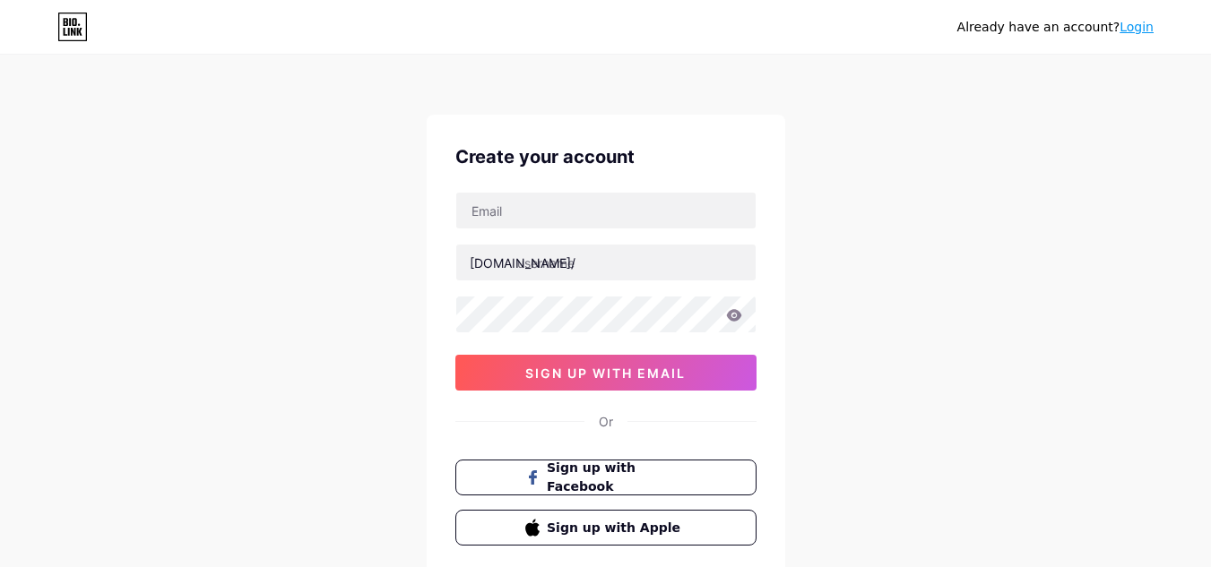  I want to click on button: Sign up with Facebook, so click(606, 478).